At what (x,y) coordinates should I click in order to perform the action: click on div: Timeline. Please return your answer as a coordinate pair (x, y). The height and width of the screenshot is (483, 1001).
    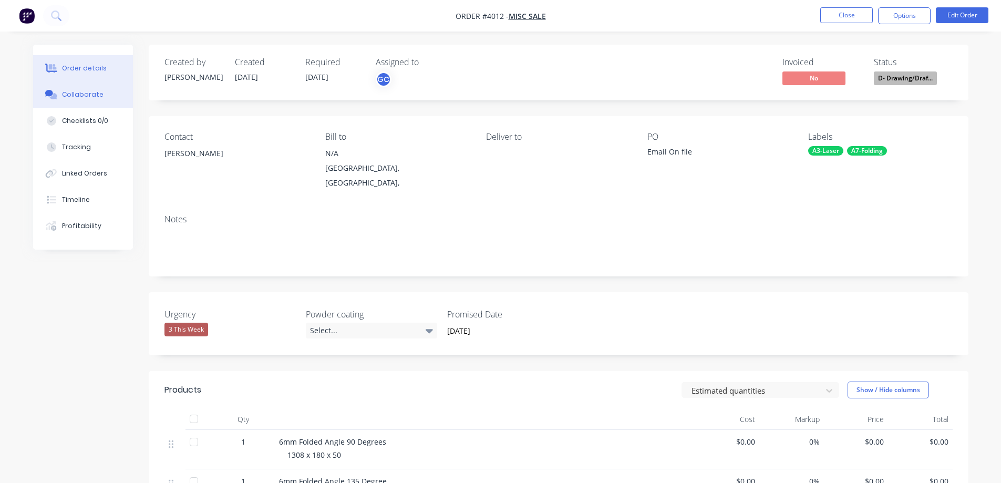
    Looking at the image, I should click on (76, 200).